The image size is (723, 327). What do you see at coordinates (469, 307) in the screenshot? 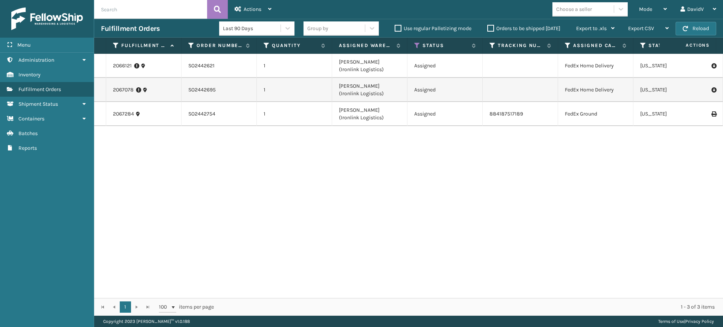
I see `div: 1 - 3 of 3 items` at bounding box center [469, 307].